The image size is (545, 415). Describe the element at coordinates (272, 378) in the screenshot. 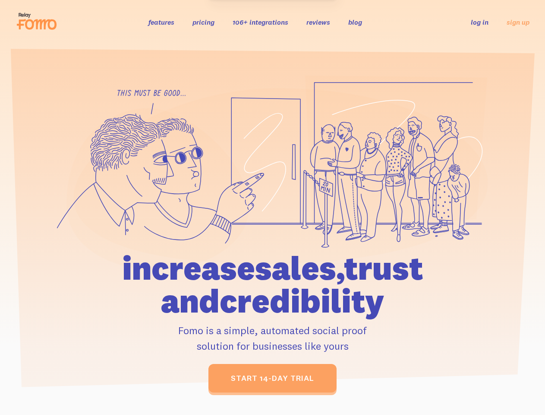

I see `a: start 14-day trial` at that location.